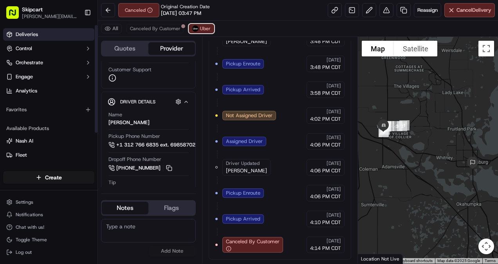 The width and height of the screenshot is (498, 264). What do you see at coordinates (416, 49) in the screenshot?
I see `button: Show satellite imagery` at bounding box center [416, 49].